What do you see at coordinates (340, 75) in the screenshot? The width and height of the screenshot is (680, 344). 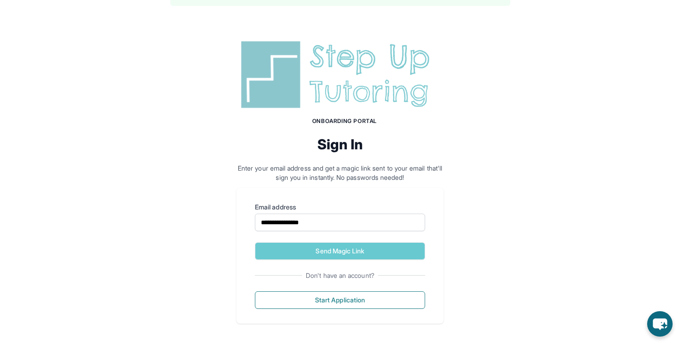 I see `img: Step Up Tutoring horizontal logo` at bounding box center [340, 75].